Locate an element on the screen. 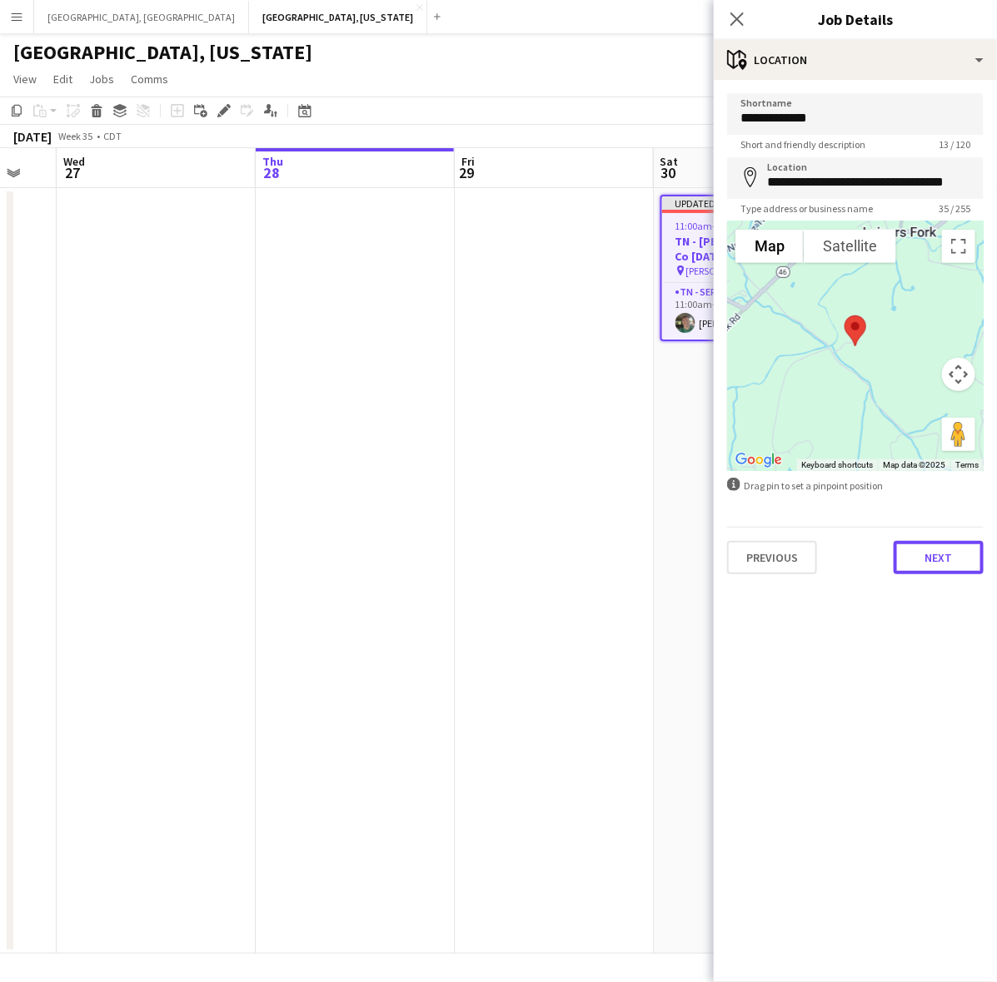 This screenshot has width=997, height=982. a: Open this area in Google Maps (opens a new window) is located at coordinates (758, 460).